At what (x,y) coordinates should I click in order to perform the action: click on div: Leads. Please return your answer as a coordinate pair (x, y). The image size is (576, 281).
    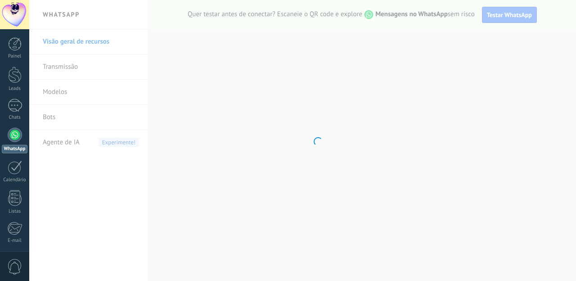
    Looking at the image, I should click on (15, 89).